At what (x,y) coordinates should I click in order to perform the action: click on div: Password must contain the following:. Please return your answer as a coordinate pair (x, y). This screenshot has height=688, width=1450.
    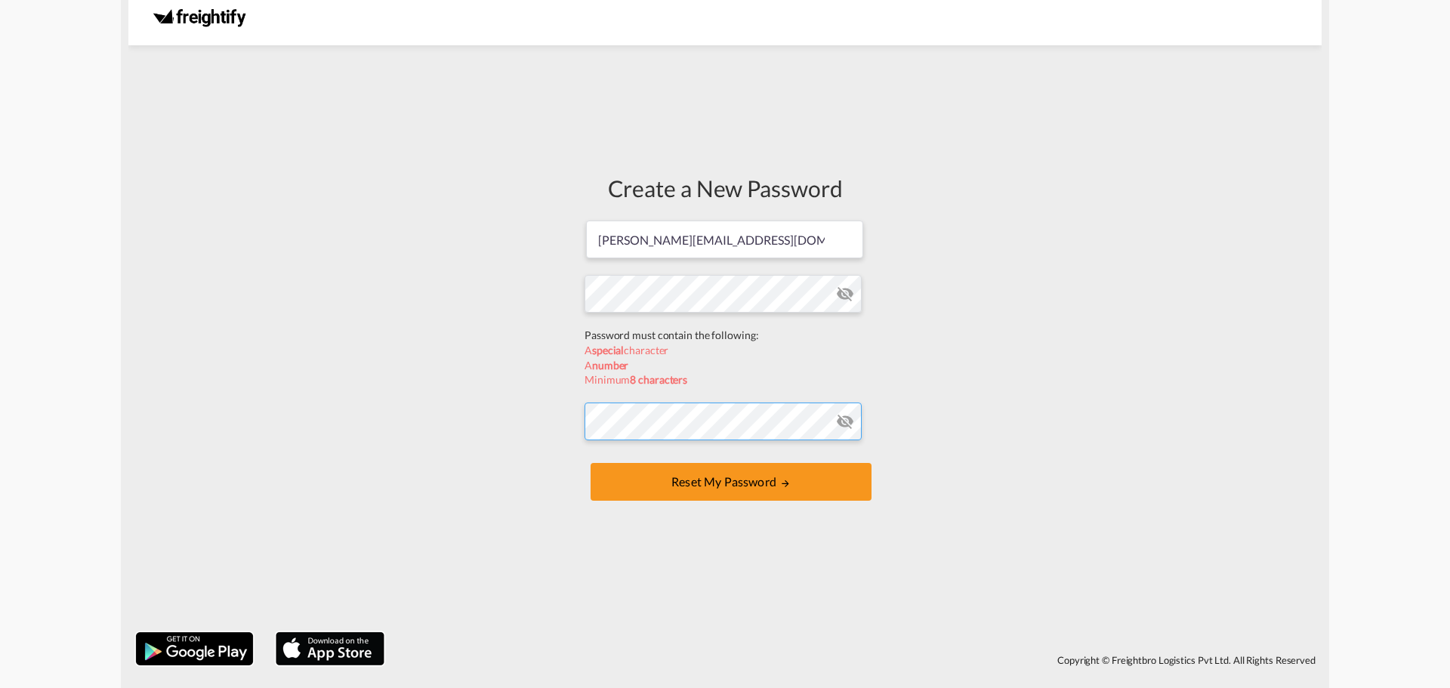
    Looking at the image, I should click on (725, 335).